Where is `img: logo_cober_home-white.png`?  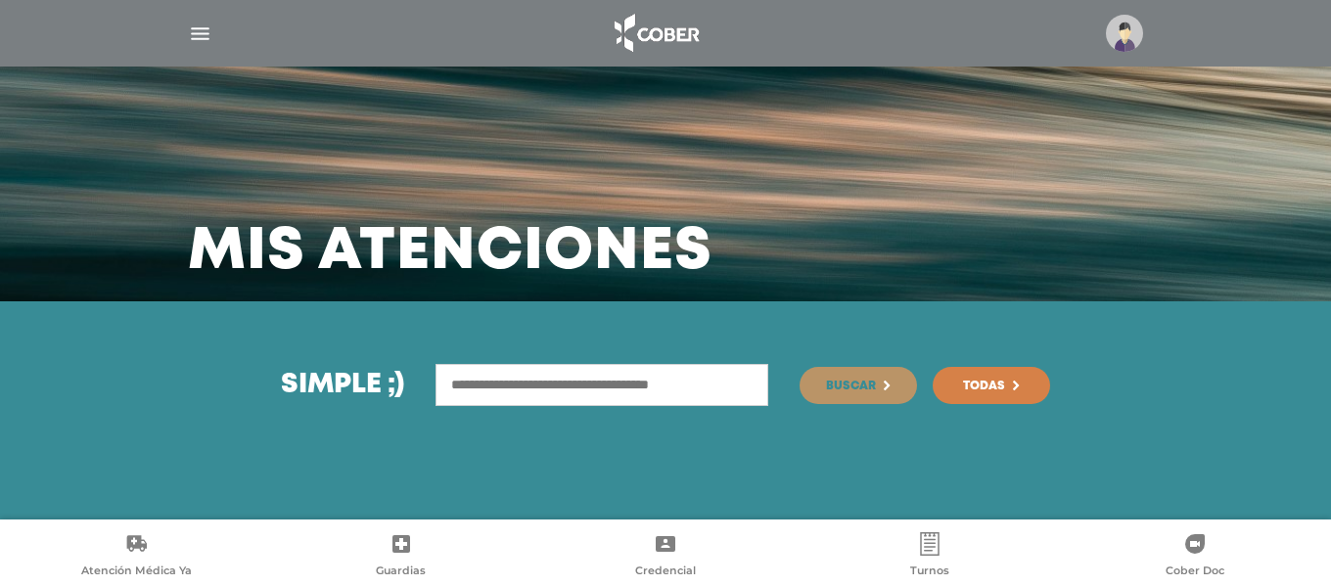 img: logo_cober_home-white.png is located at coordinates (655, 33).